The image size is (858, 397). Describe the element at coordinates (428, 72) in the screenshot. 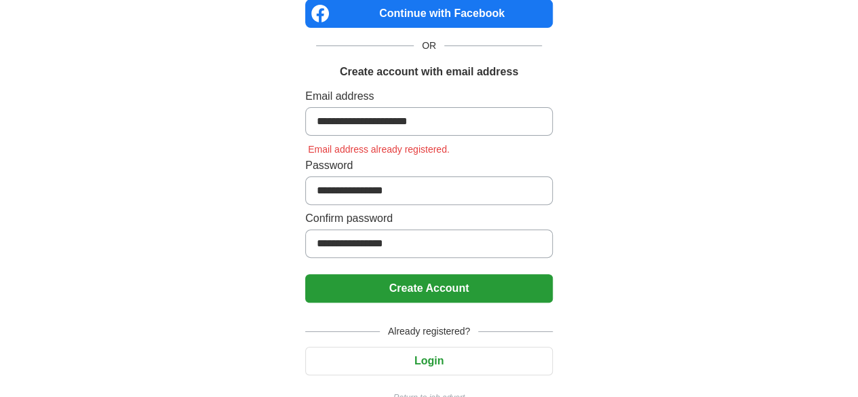

I see `h1: Create account with email address` at that location.